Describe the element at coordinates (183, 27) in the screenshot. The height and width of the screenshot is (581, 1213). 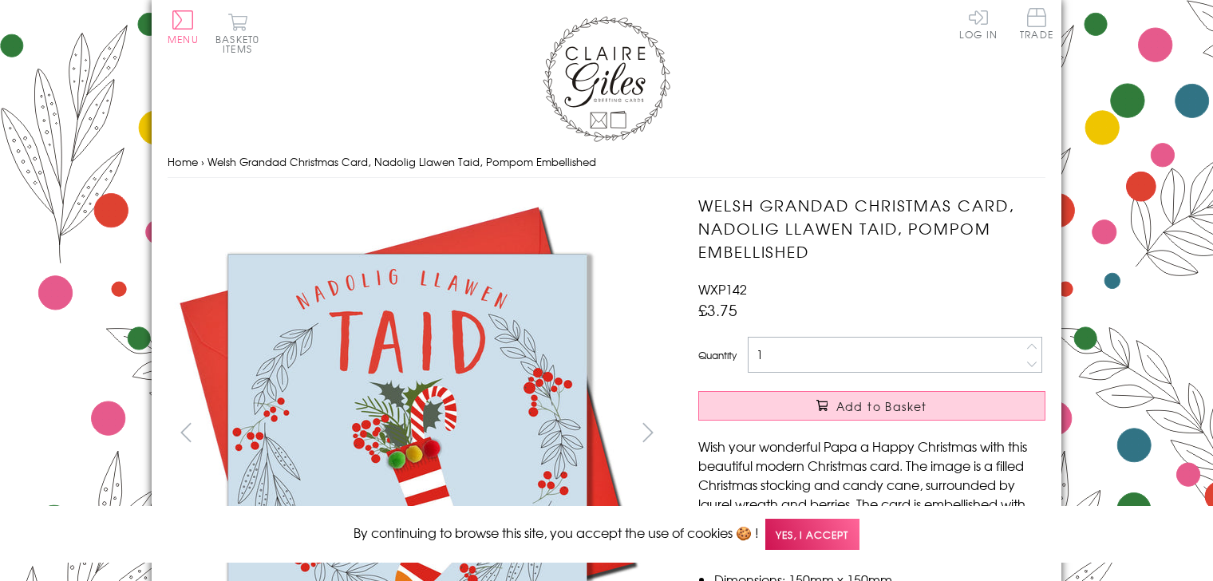
I see `button: Menu` at that location.